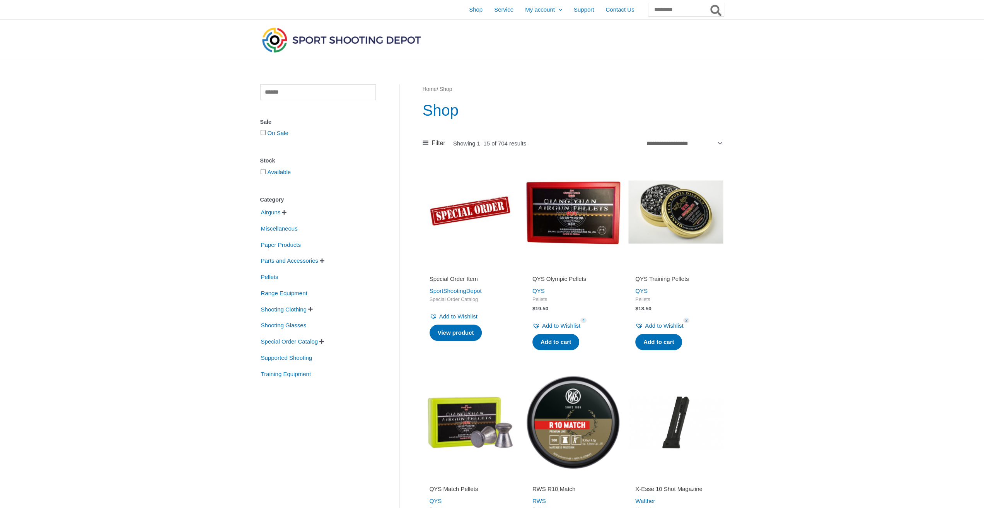  Describe the element at coordinates (263, 132) in the screenshot. I see `input: On Sale` at that location.